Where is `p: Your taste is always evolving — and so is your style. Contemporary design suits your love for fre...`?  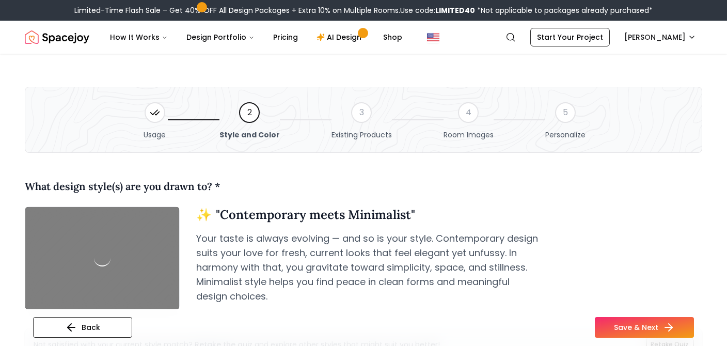 p: Your taste is always evolving — and so is your style. Contemporary design suits your love for fre... is located at coordinates (370, 267).